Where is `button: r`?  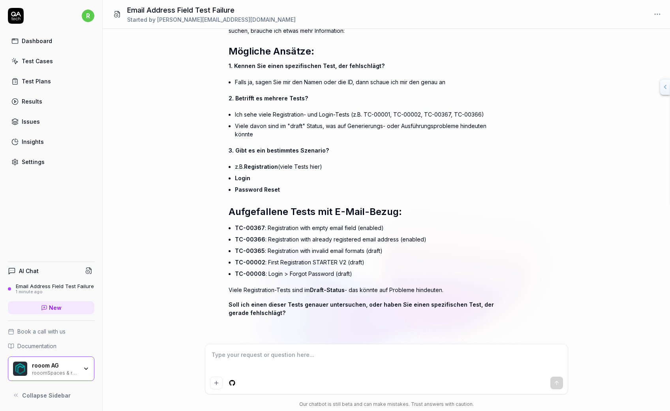 button: r is located at coordinates (88, 16).